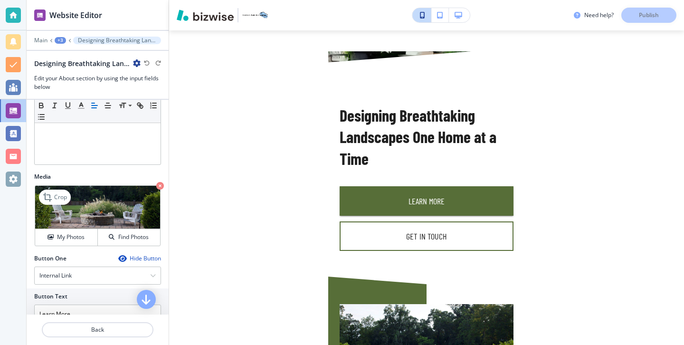 The image size is (684, 345). Describe the element at coordinates (140, 259) in the screenshot. I see `div: Hide Button` at that location.